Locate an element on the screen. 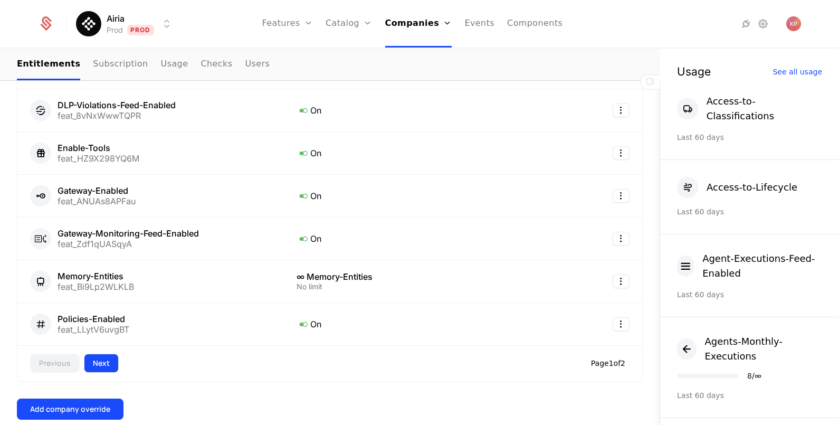 This screenshot has height=425, width=839. ul: Choose Sub Page is located at coordinates (143, 64).